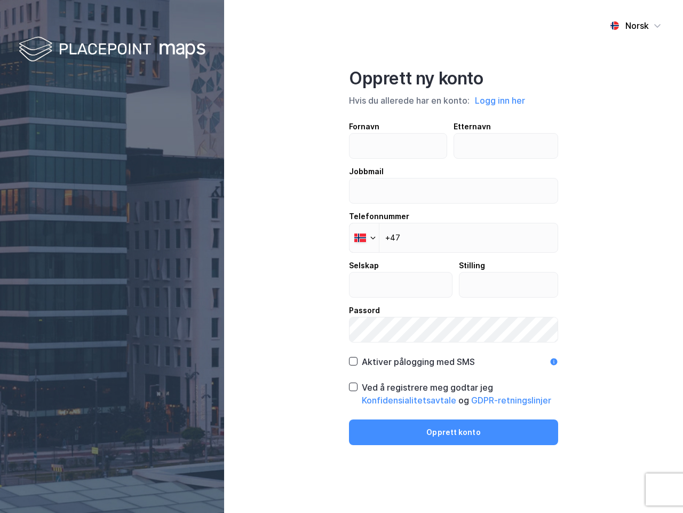 This screenshot has height=513, width=683. I want to click on div: Hvis du allerede har en konto:, so click(454, 100).